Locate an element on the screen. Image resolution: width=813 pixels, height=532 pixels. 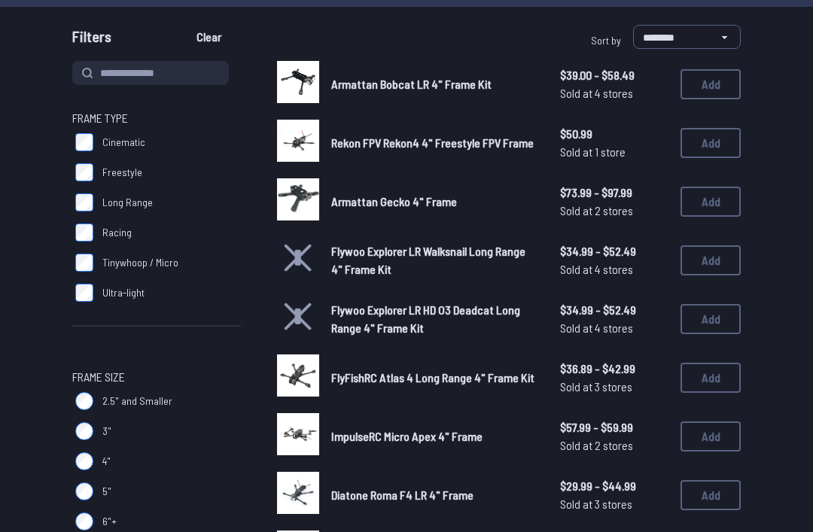
span: FlyFishRC Atlas 4 Long Range 4" Frame Kit is located at coordinates (433, 377).